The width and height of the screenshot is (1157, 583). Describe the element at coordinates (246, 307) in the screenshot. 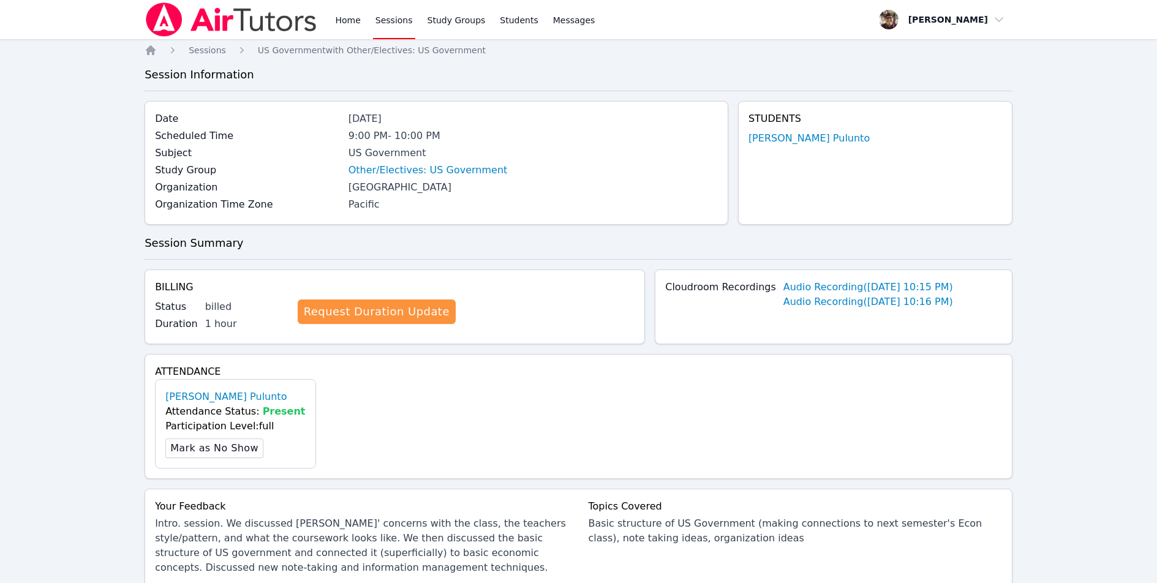

I see `div: billed` at that location.